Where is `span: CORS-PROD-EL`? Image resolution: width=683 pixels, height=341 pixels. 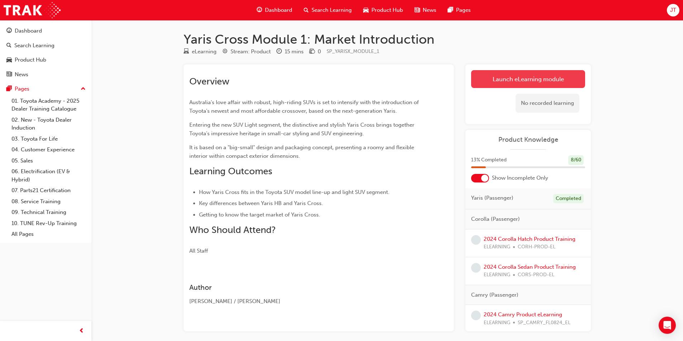 span: CORS-PROD-EL is located at coordinates (536, 275).